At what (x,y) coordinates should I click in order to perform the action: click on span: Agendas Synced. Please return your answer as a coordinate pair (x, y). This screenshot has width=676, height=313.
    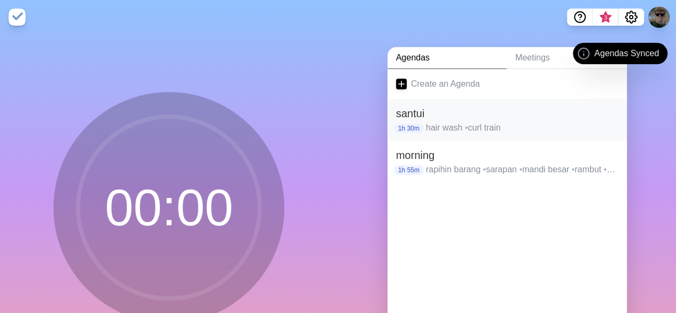
    Looking at the image, I should click on (627, 53).